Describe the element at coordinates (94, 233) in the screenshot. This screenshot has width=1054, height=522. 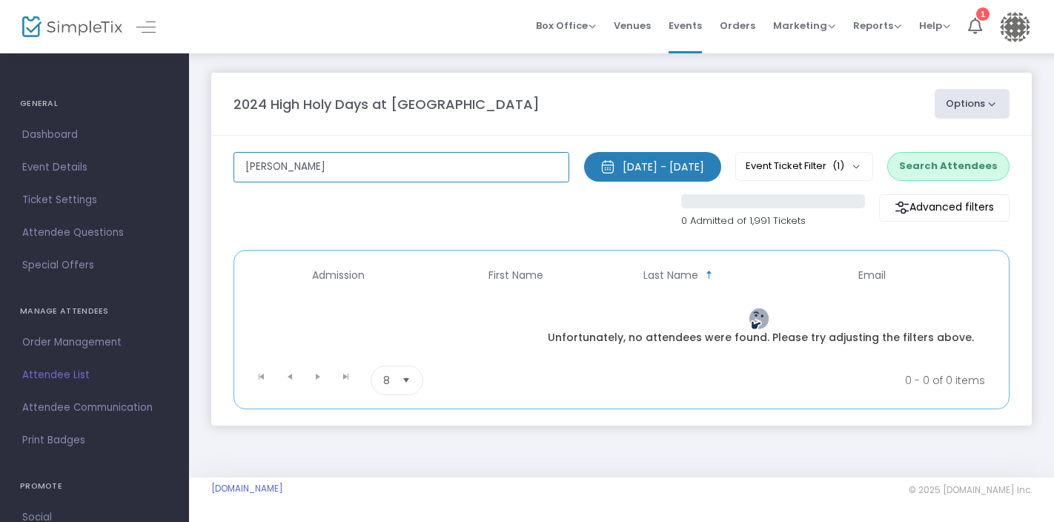
I see `span: Attendee Questions` at that location.